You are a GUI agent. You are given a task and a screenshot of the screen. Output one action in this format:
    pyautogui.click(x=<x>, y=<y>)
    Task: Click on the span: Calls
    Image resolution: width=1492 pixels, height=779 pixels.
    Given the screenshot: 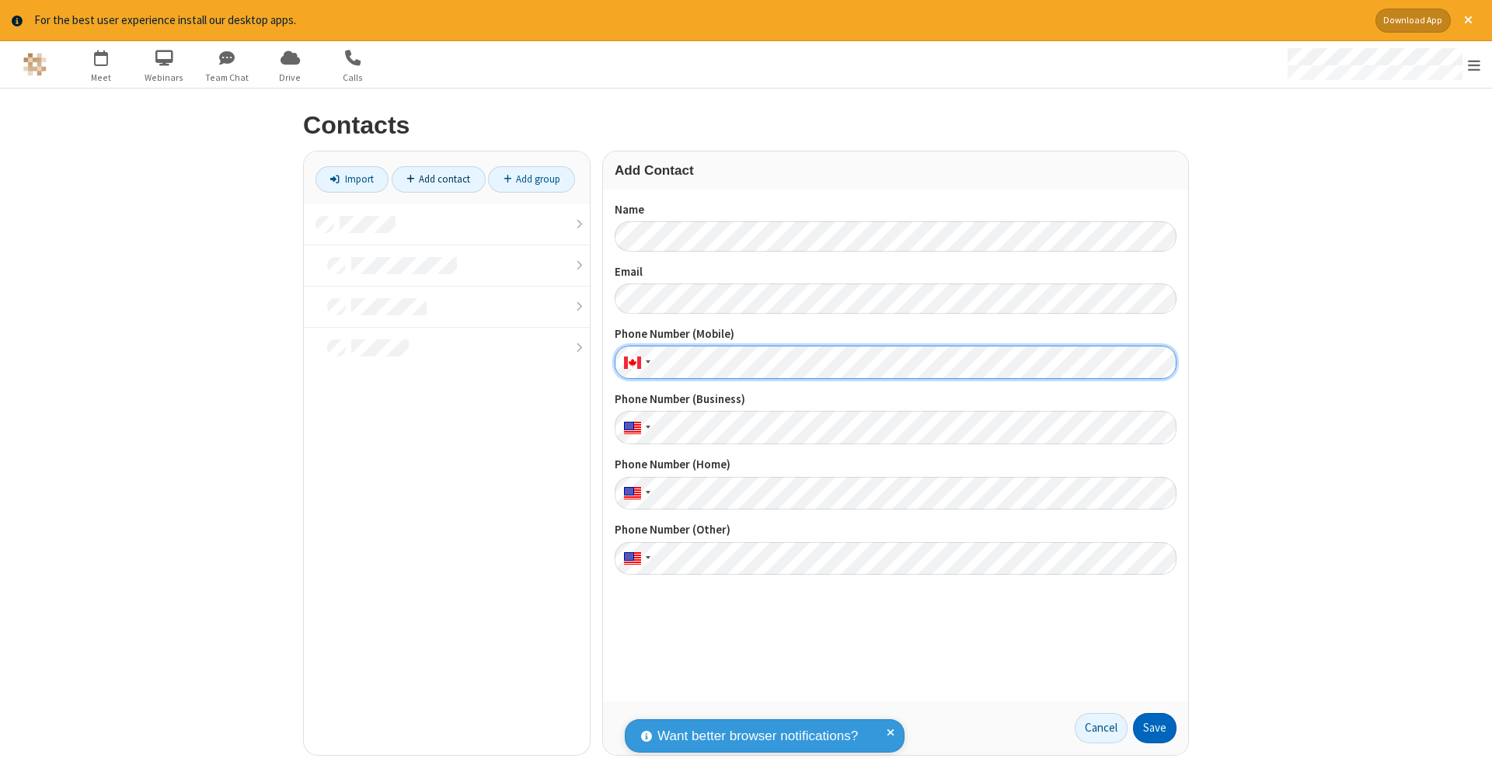 What is the action you would take?
    pyautogui.click(x=353, y=78)
    